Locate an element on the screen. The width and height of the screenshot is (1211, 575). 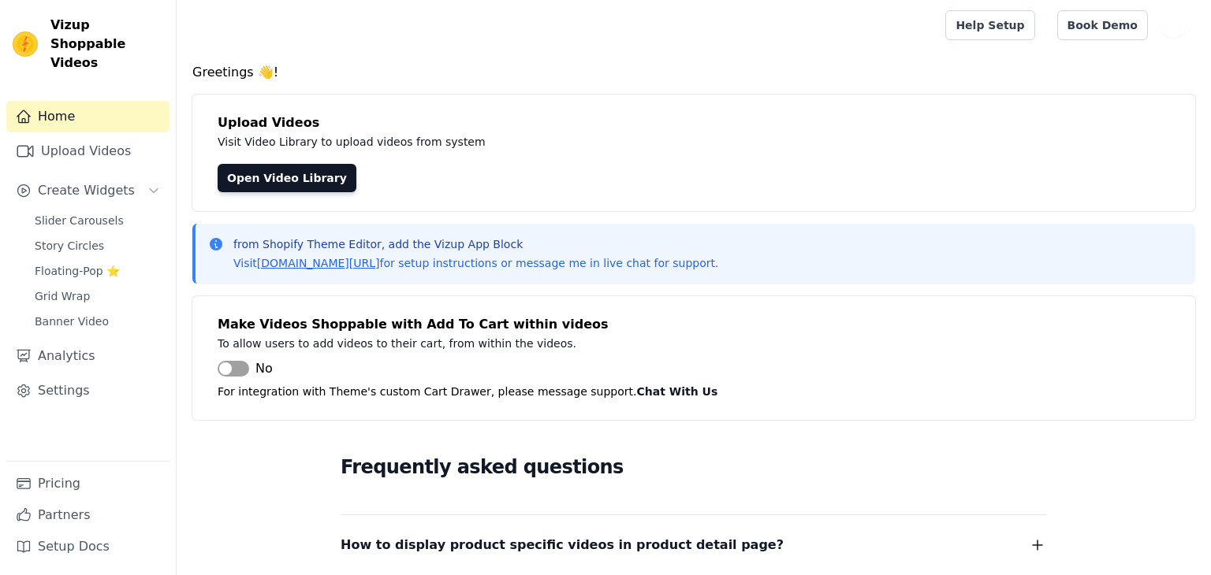
button: Chat With Us is located at coordinates (677, 392).